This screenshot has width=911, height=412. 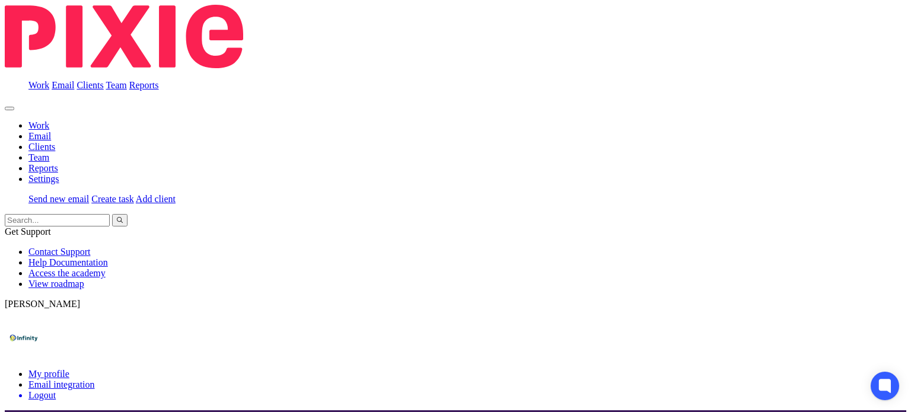 What do you see at coordinates (49, 374) in the screenshot?
I see `span: My profile` at bounding box center [49, 374].